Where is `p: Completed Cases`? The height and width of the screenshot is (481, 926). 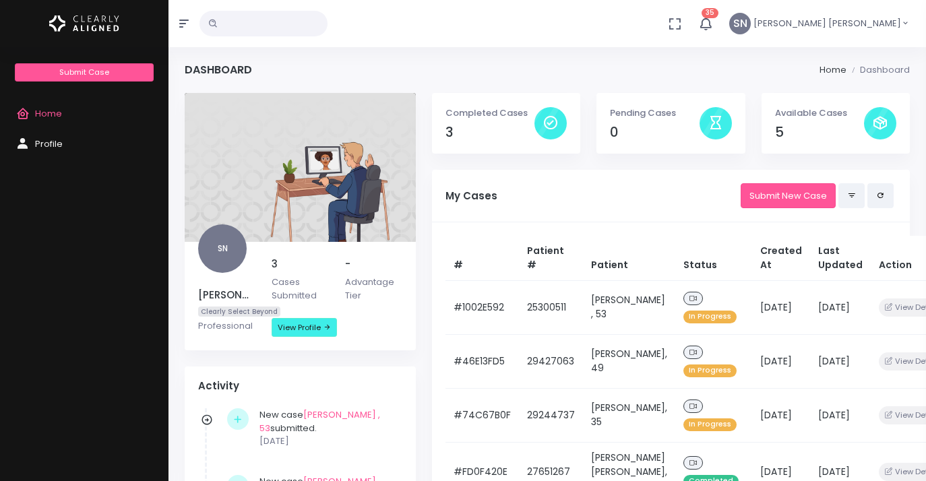 p: Completed Cases is located at coordinates (490, 113).